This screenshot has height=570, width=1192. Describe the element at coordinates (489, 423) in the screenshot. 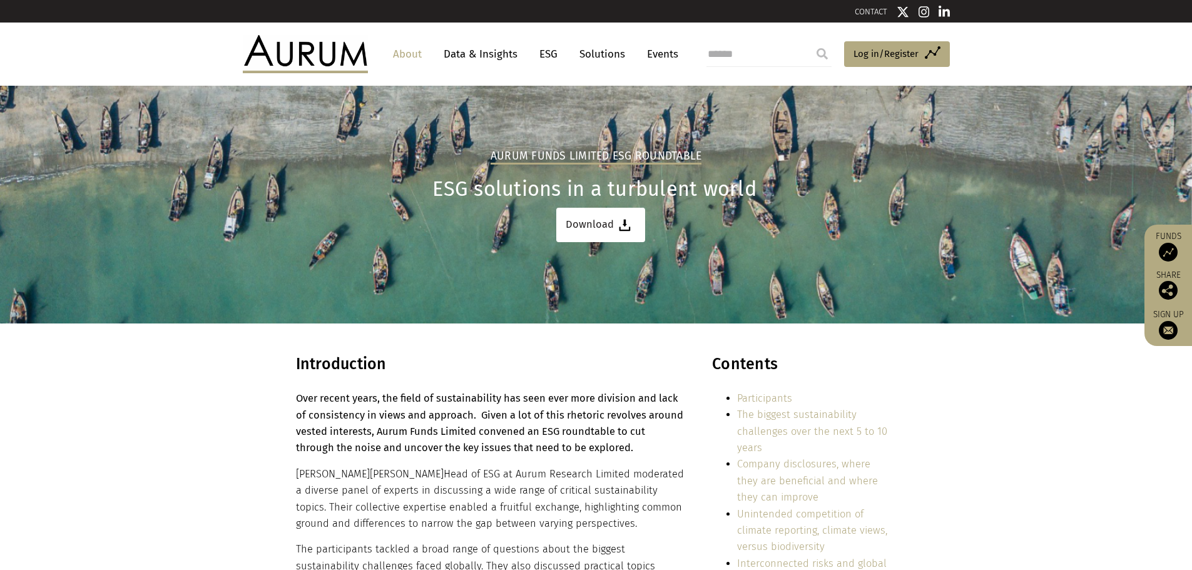

I see `strong: Over recent years, the field of sustainability has seen ever more division and lack of consistenc...` at that location.